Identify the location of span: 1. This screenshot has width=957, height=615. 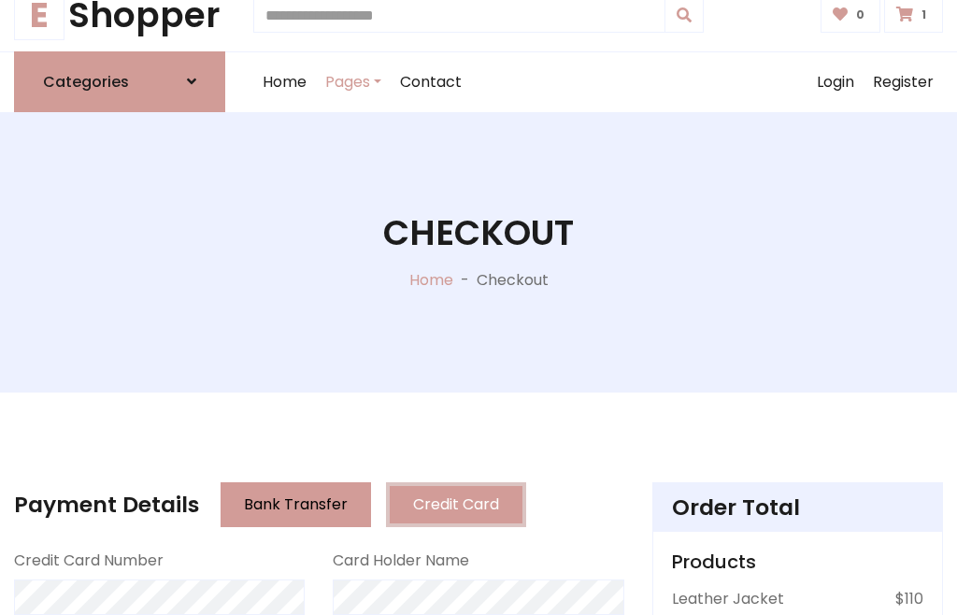
(923, 15).